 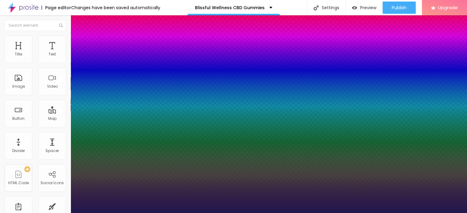 I want to click on div: Page editor, so click(x=56, y=8).